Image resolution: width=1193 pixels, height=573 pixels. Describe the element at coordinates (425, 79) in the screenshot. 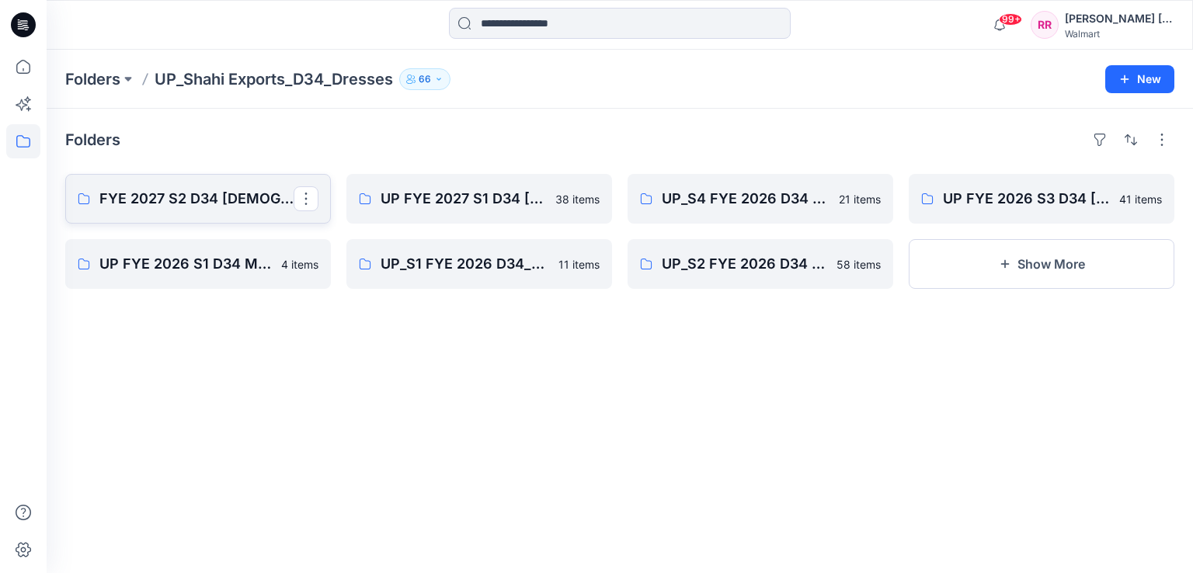

I see `p: 66` at that location.